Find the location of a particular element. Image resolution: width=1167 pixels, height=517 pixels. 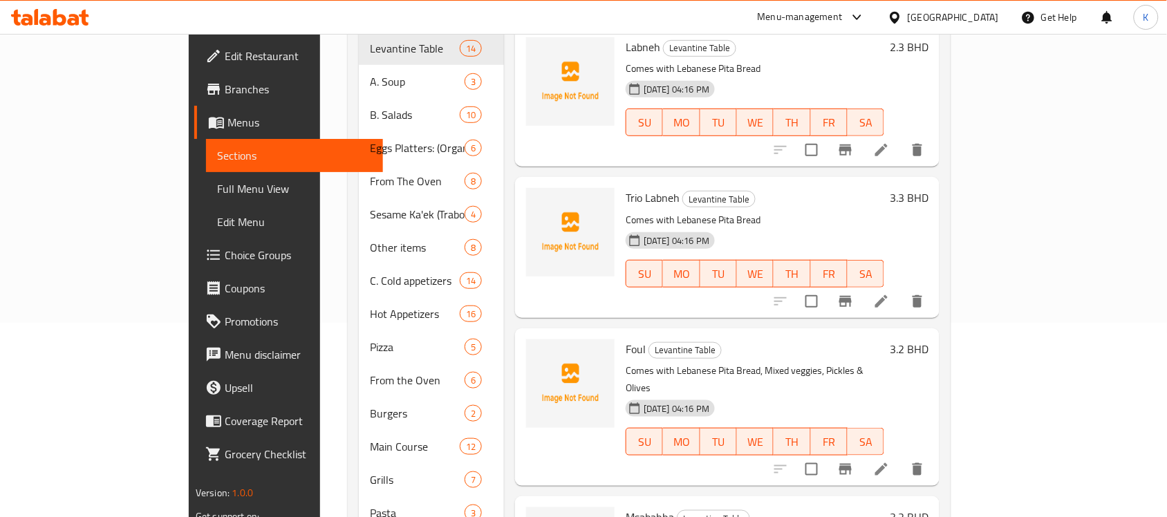

span: Branches is located at coordinates (299, 89).